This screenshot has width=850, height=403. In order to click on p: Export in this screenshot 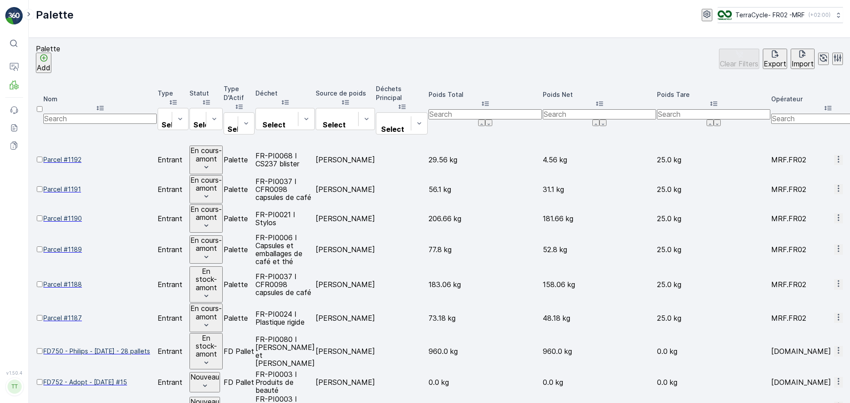, I will do `click(775, 64)`.